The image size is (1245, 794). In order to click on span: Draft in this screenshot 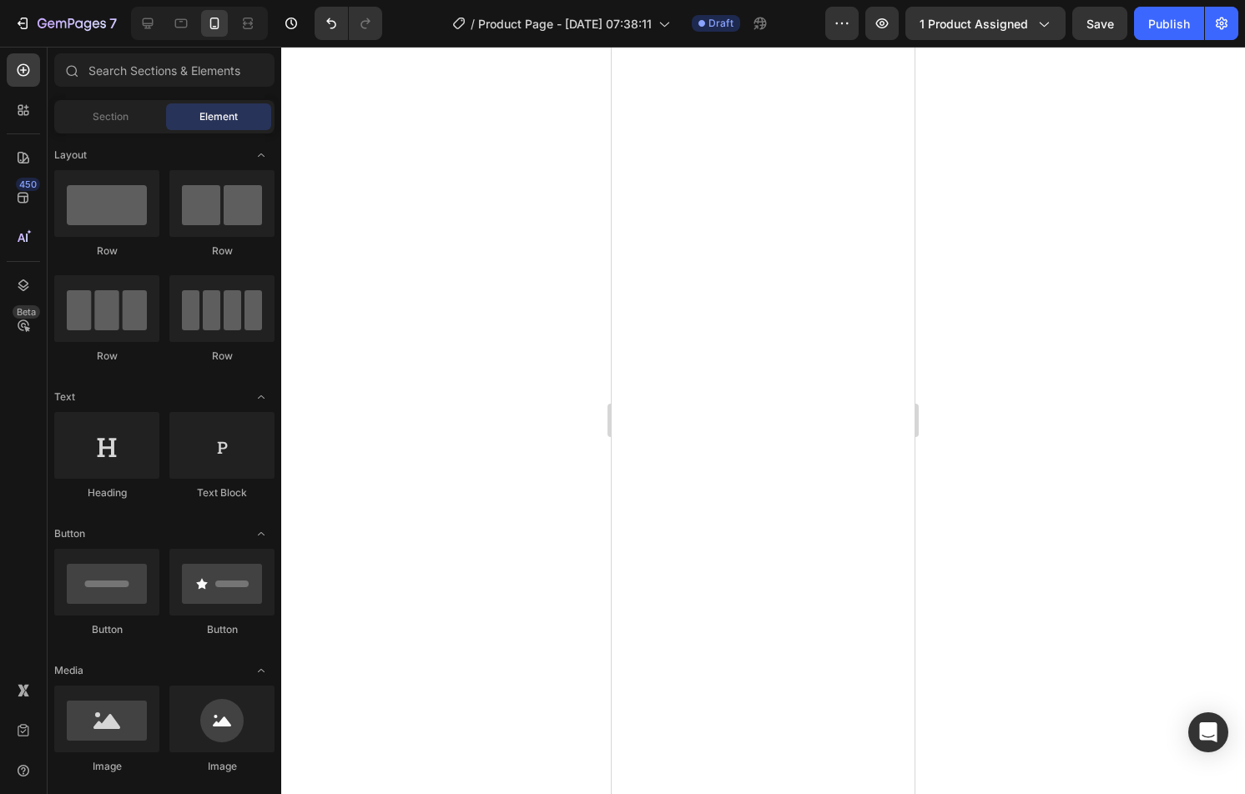, I will do `click(721, 23)`.